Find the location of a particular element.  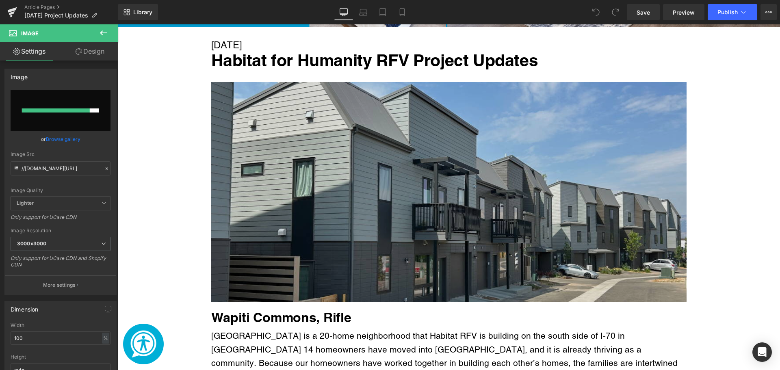

div: Image Src is located at coordinates (61, 154).